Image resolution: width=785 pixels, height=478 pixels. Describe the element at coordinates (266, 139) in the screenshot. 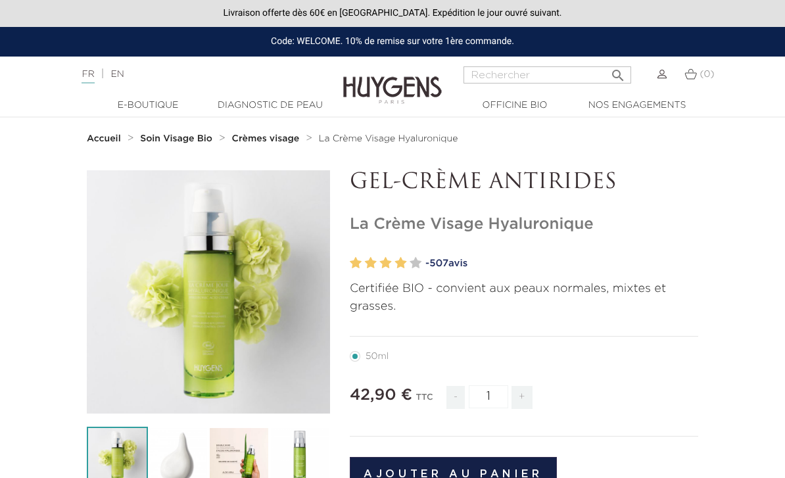

I see `strong: Crèmes visage` at that location.